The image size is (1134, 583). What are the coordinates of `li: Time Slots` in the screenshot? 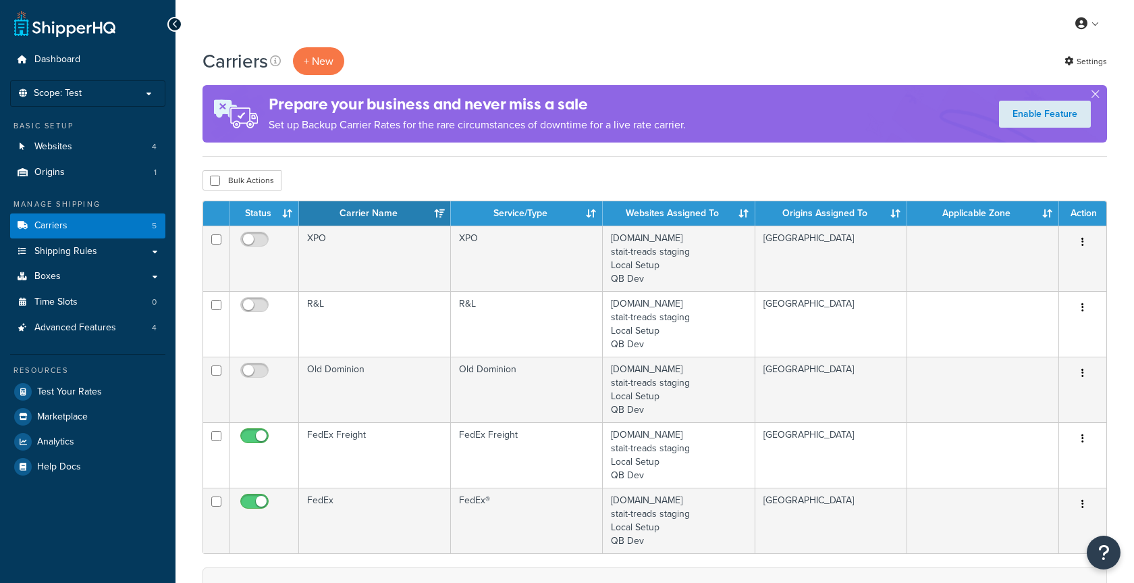 It's located at (88, 302).